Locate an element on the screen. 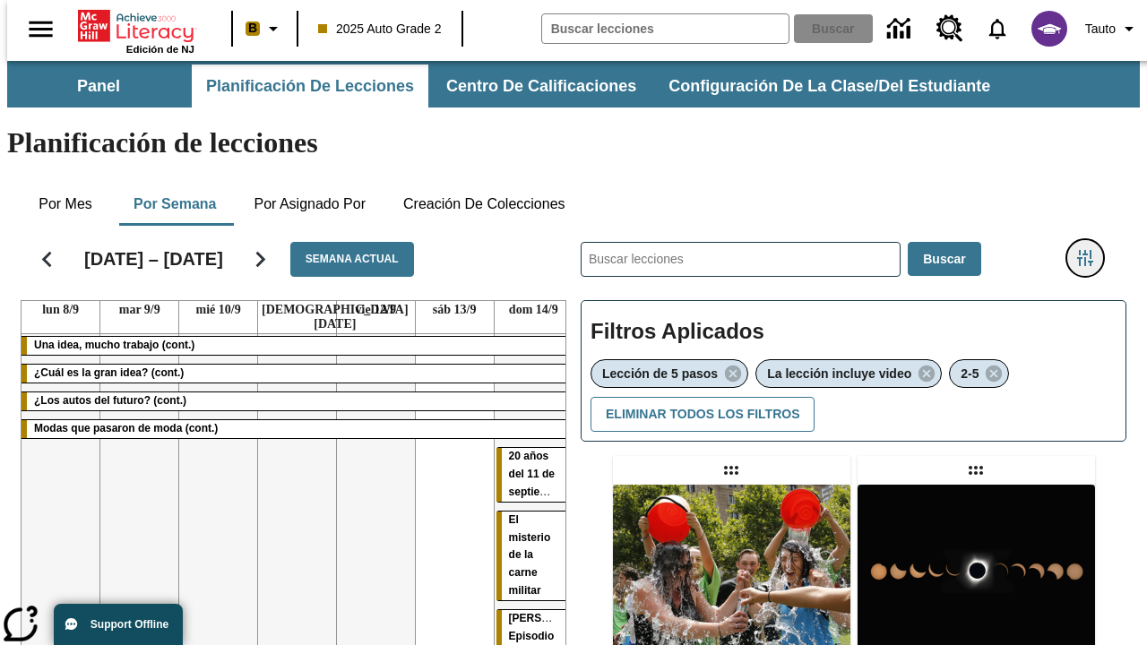  a: Centro de información is located at coordinates (900, 29).